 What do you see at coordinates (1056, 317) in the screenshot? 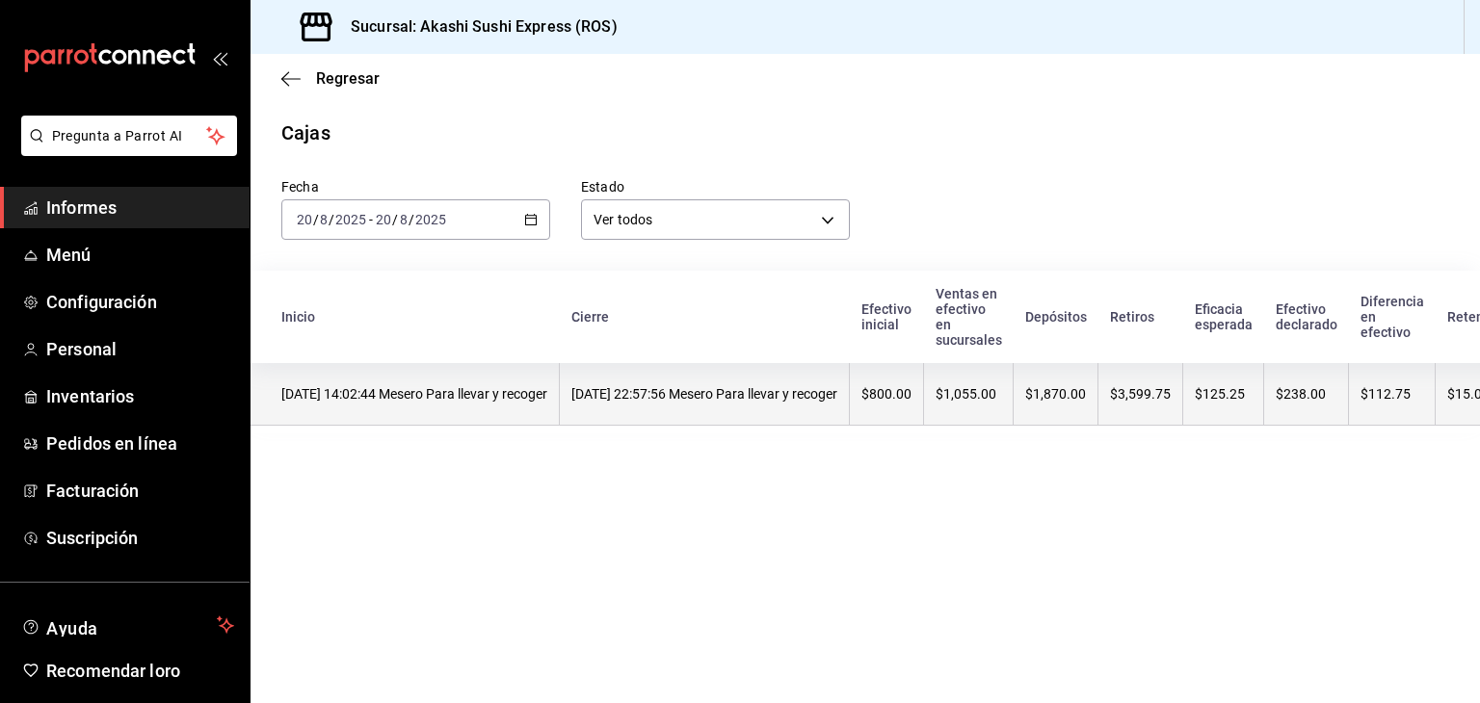
I see `font: Depósitos` at bounding box center [1056, 317].